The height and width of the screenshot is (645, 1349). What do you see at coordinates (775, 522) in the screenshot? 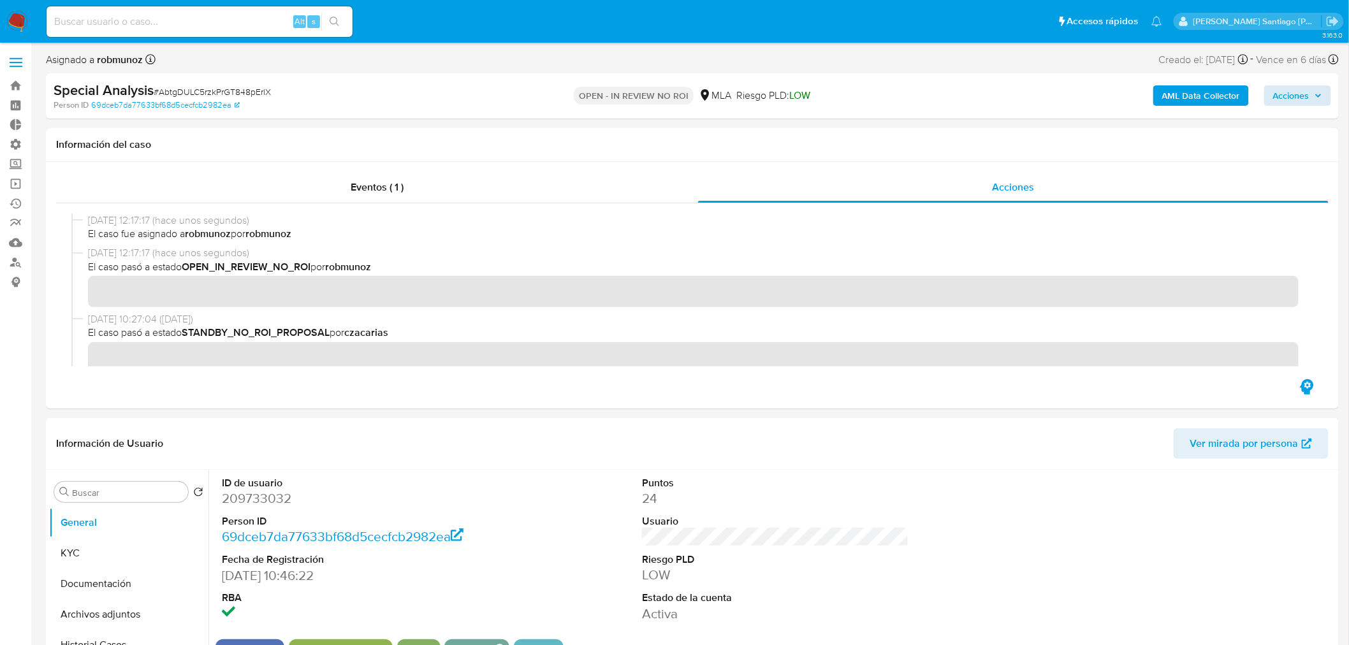
I see `dt: Usuario` at bounding box center [775, 522].